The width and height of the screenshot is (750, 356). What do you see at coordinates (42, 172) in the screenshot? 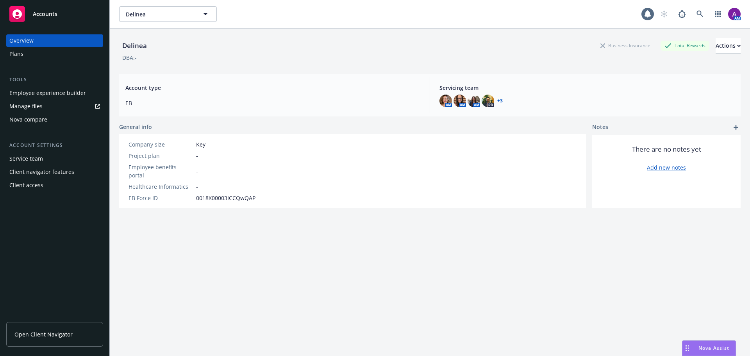
I see `div: Client navigator features` at bounding box center [42, 172].